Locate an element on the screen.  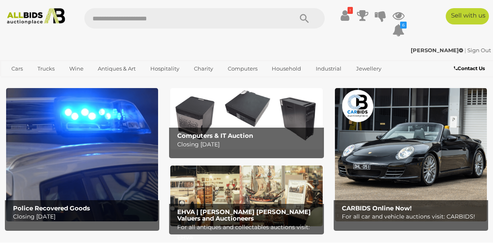
a: Trucks is located at coordinates (46, 68).